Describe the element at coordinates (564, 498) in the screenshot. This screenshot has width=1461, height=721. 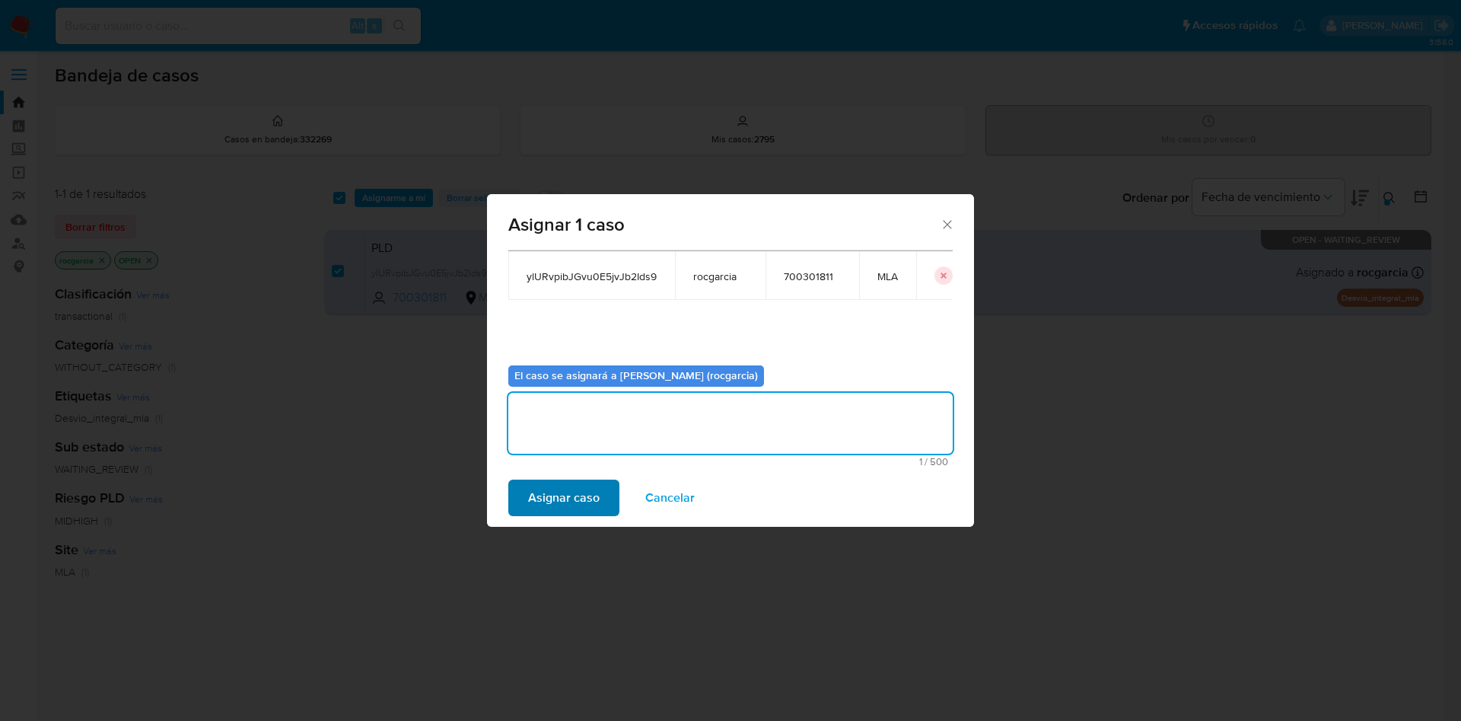
I see `button: Asignar caso` at that location.